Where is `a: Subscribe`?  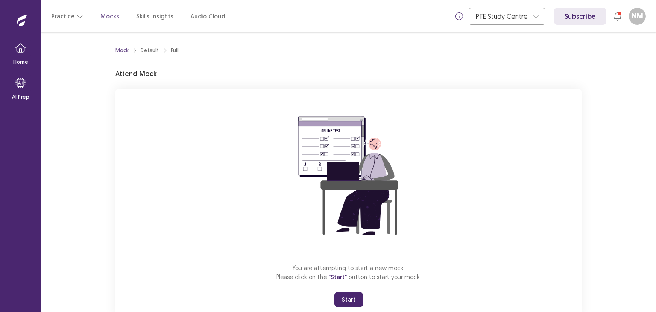
a: Subscribe is located at coordinates (580, 16).